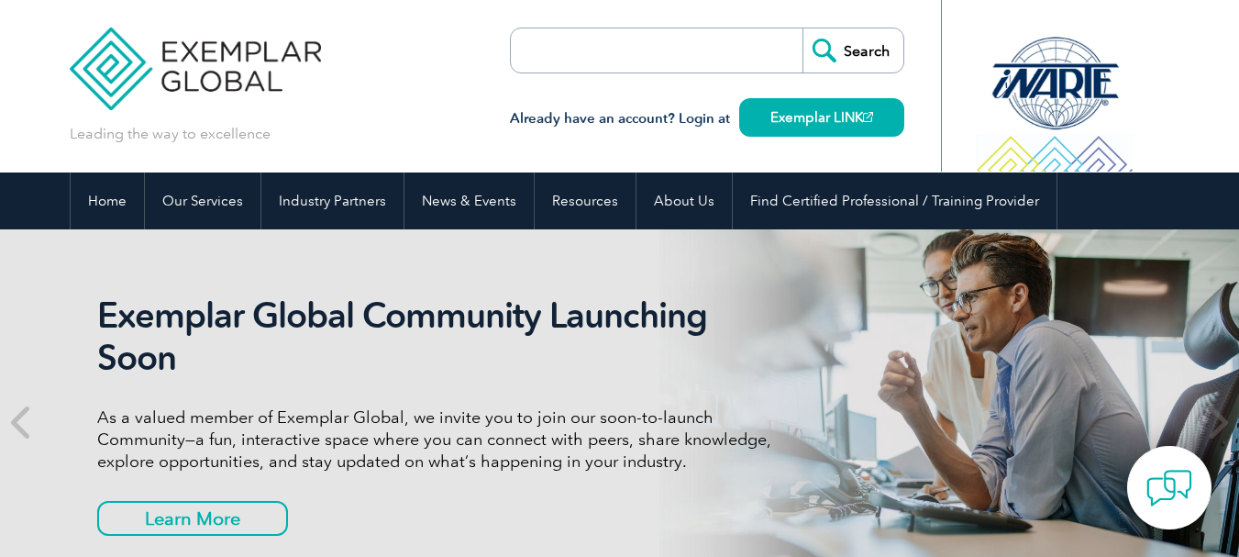 This screenshot has width=1239, height=557. I want to click on p: Leading the way to excellence, so click(170, 134).